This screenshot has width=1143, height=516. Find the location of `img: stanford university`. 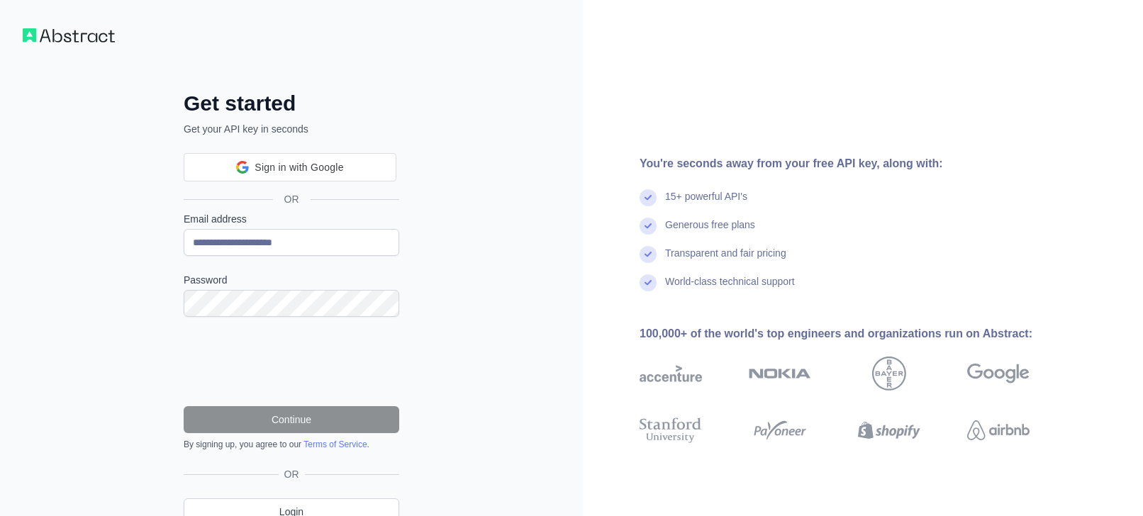

img: stanford university is located at coordinates (671, 430).